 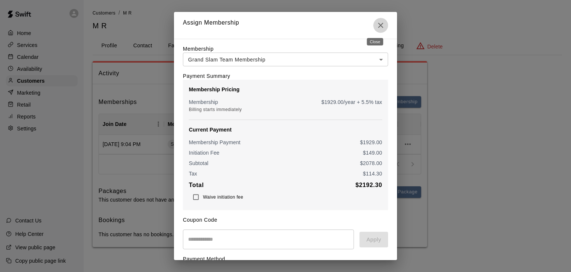 I want to click on span: Billing starts immediately, so click(x=215, y=109).